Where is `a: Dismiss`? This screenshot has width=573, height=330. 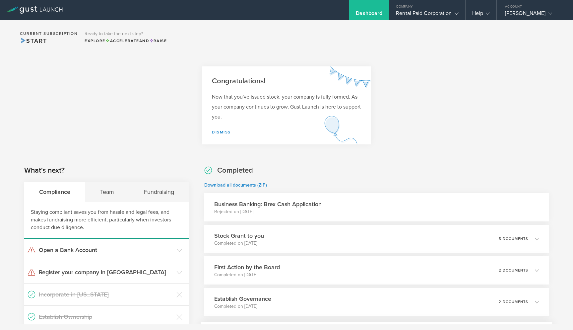
a: Dismiss is located at coordinates (221, 132).